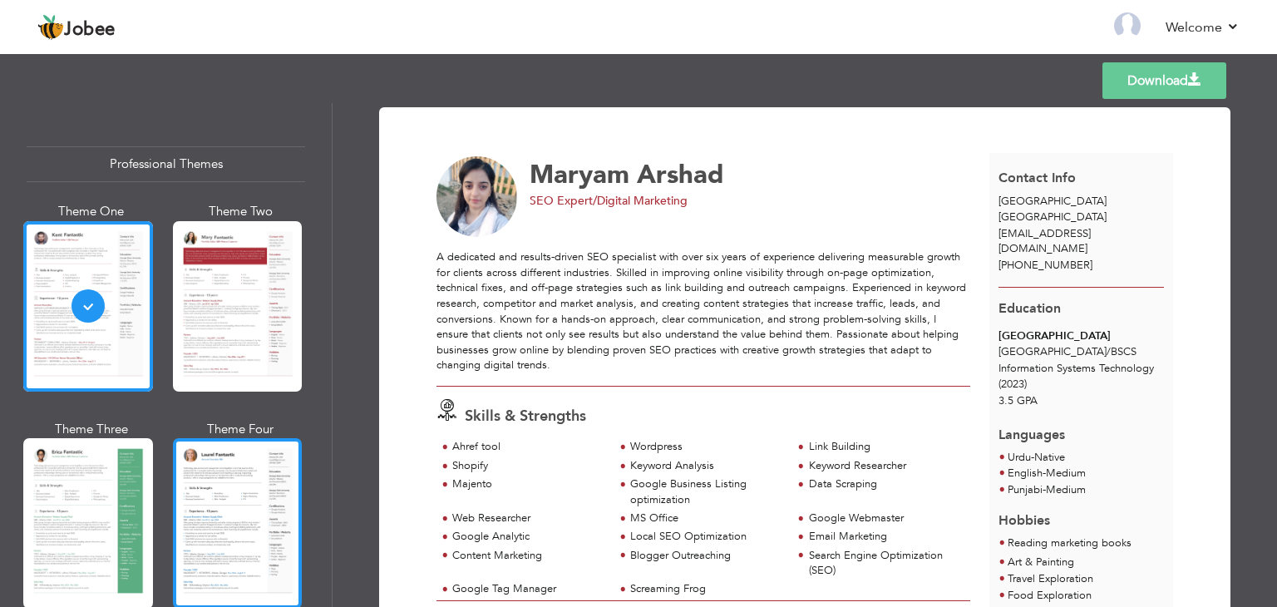 The image size is (1277, 607). I want to click on span: Arshad, so click(680, 175).